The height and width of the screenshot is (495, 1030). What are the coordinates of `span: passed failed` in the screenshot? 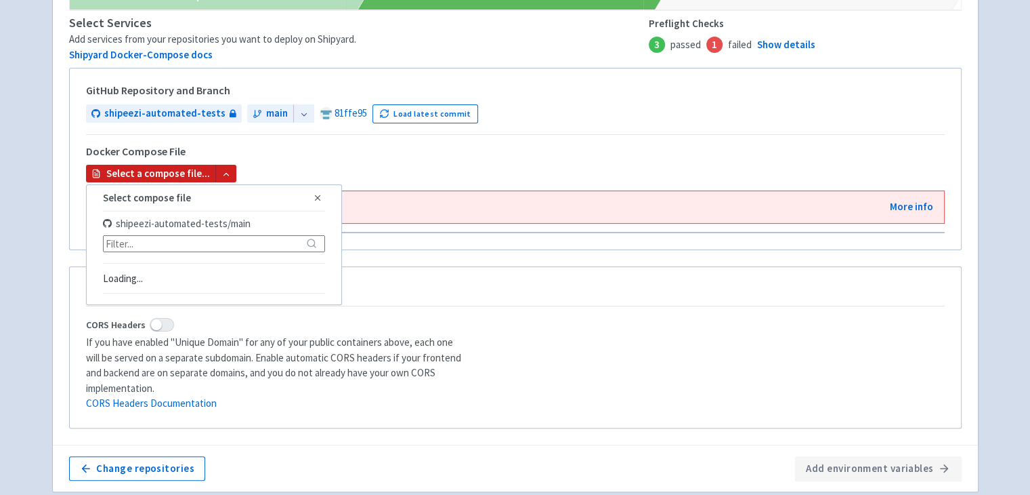 It's located at (732, 45).